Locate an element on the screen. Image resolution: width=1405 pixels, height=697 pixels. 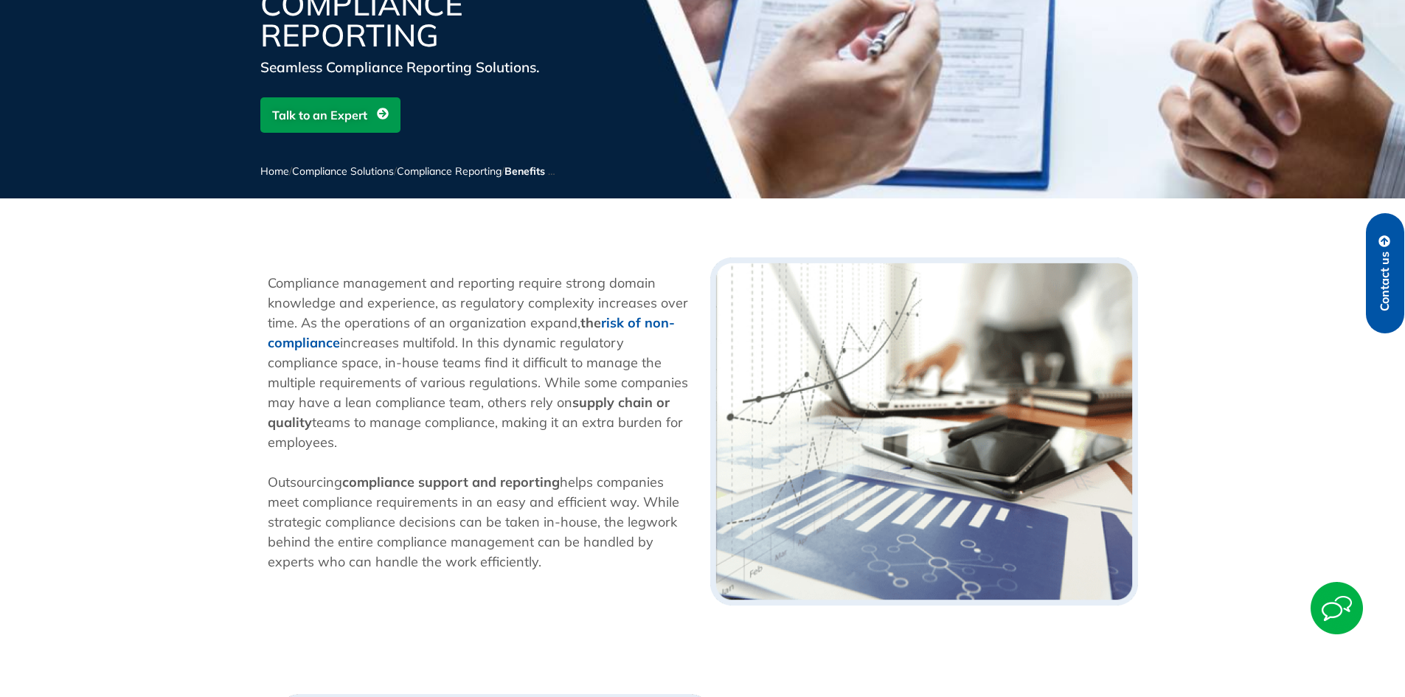
span: Outsourcing helps companies meet compliance requirements in an easy and efficient way. While stra... is located at coordinates (474, 522).